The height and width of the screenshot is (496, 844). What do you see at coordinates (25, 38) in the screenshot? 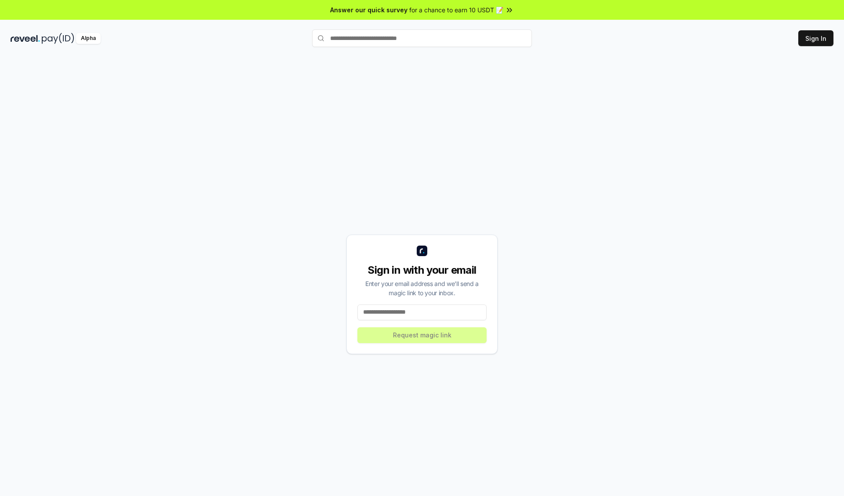
I see `img: reveel_dark` at bounding box center [25, 38].